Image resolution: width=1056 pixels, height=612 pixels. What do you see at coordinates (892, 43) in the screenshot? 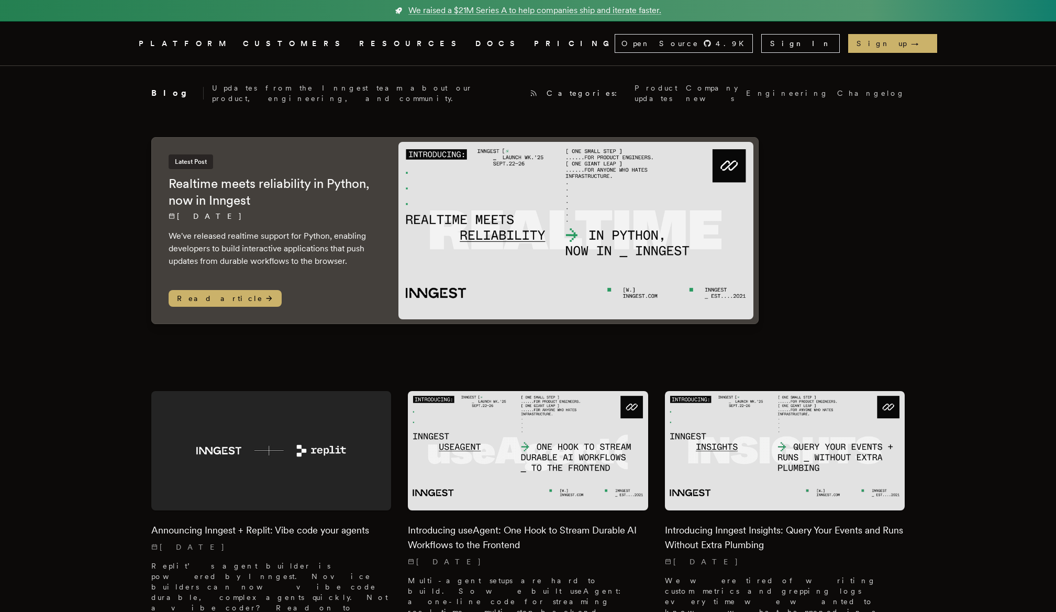
I see `a: Sign up` at bounding box center [892, 43].